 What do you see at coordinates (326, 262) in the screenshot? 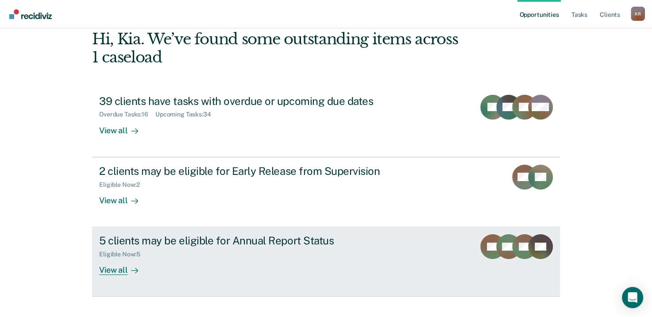
I see `a: 5 clients may be eligible for Annual Report StatusEligible Now:5View all` at bounding box center [326, 262].